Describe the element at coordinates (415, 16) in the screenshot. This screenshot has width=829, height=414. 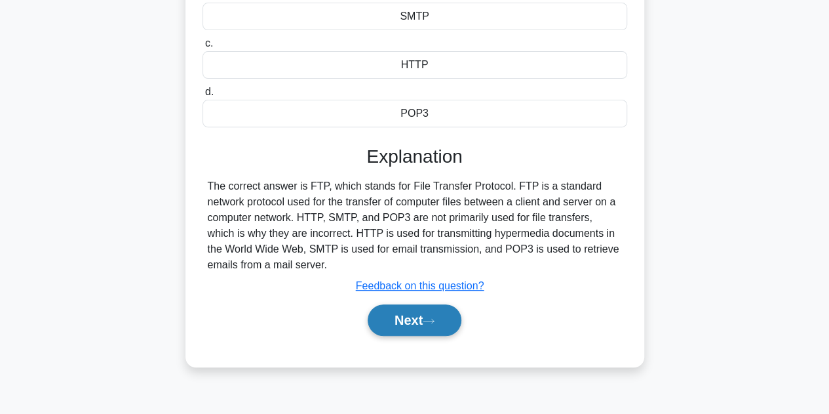
I see `div: SMTP` at that location.